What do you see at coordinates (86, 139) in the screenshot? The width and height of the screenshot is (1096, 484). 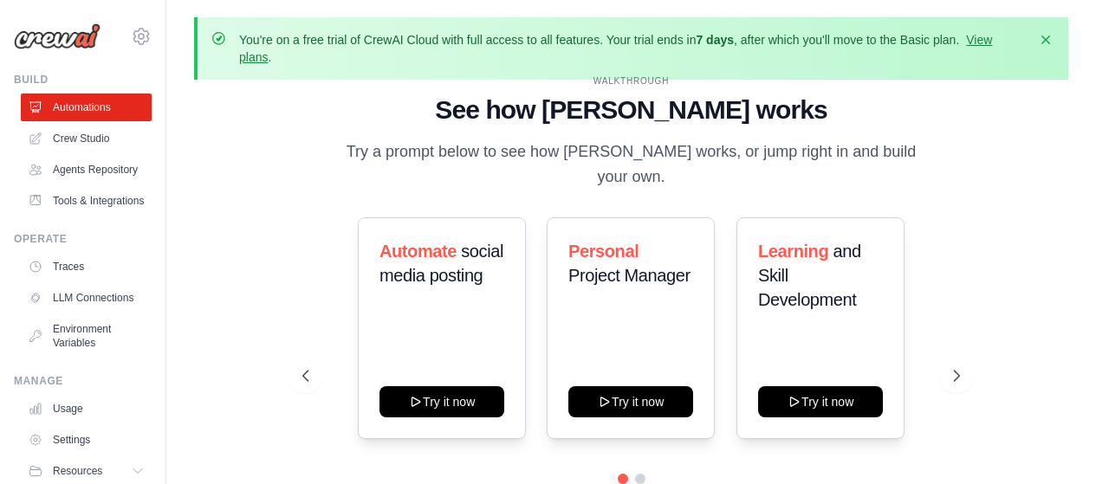 I see `a: Crew Studio` at bounding box center [86, 139].